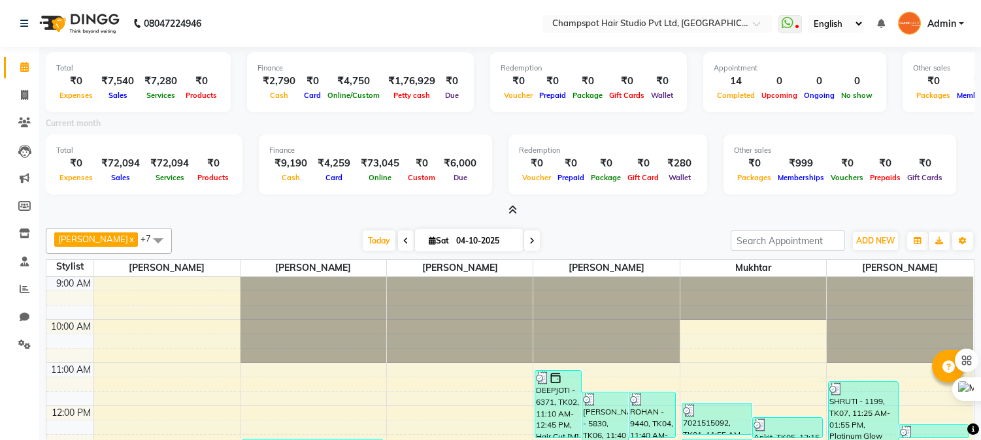  Describe the element at coordinates (138, 68) in the screenshot. I see `div: Total` at that location.